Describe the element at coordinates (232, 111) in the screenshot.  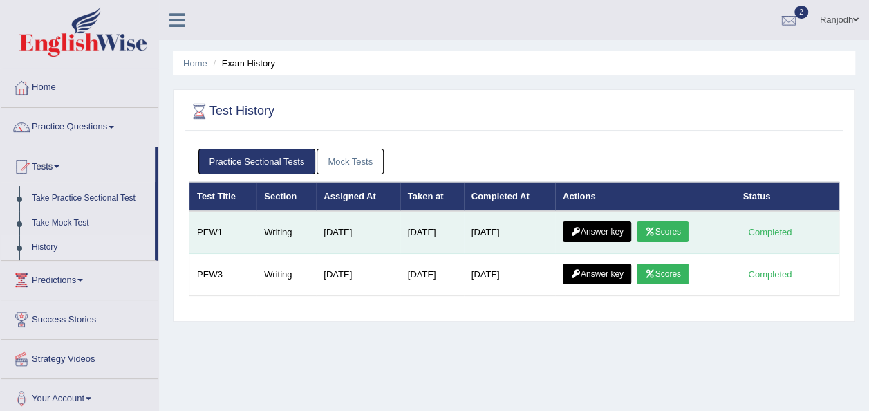
I see `h2: Test History` at that location.